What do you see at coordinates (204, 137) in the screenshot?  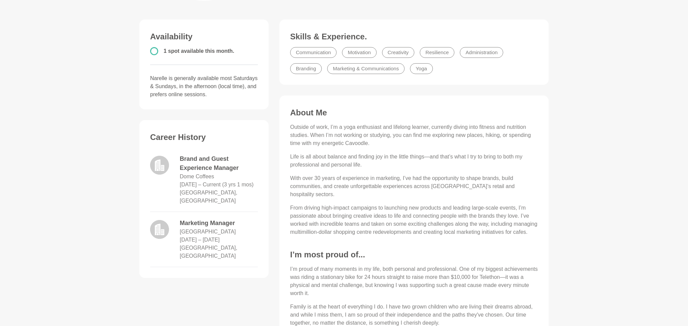 I see `h3: Career History` at bounding box center [204, 137].